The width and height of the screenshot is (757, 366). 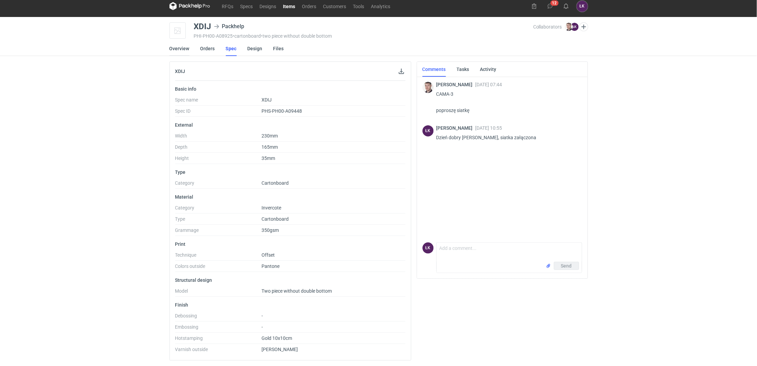 What do you see at coordinates (463, 69) in the screenshot?
I see `a: Tasks` at bounding box center [463, 69].